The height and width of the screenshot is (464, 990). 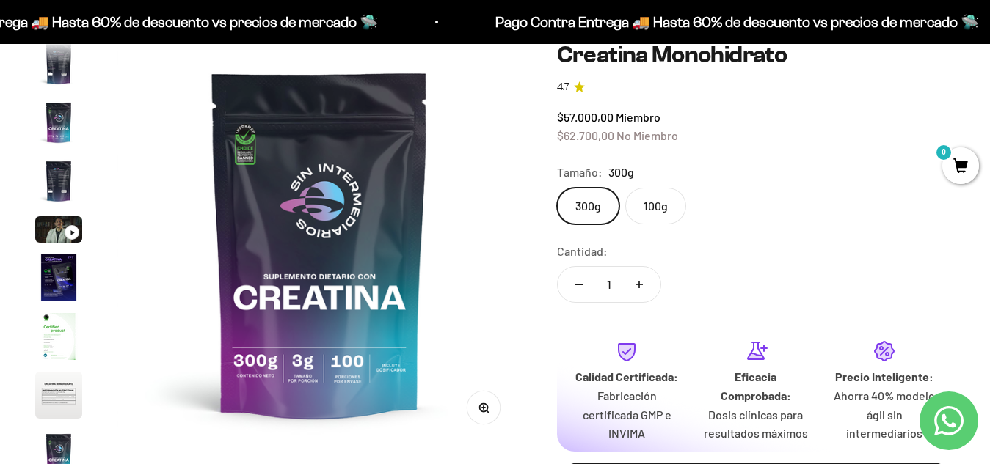 What do you see at coordinates (586, 135) in the screenshot?
I see `span: $62.700,00` at bounding box center [586, 135].